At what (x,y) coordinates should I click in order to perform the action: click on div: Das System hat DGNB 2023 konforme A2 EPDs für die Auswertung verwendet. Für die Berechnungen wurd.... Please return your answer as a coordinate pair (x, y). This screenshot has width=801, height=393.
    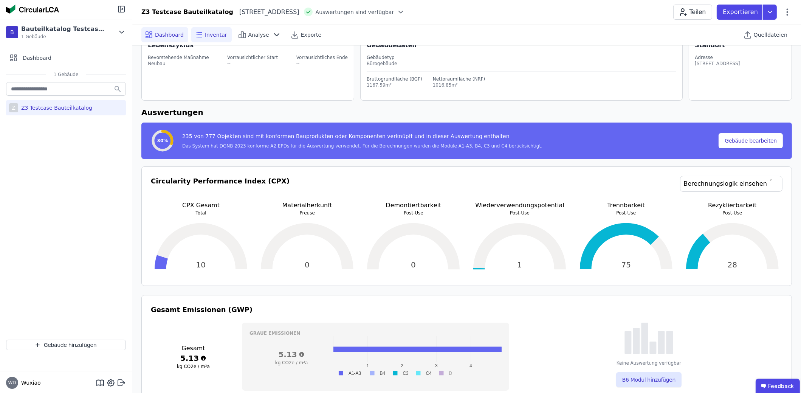
    Looking at the image, I should click on (362, 146).